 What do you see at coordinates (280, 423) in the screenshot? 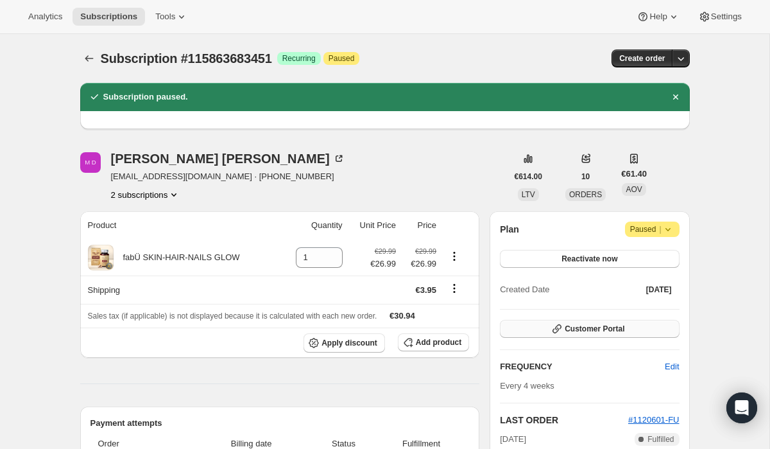
I see `h2: Payment attempts` at bounding box center [280, 423].